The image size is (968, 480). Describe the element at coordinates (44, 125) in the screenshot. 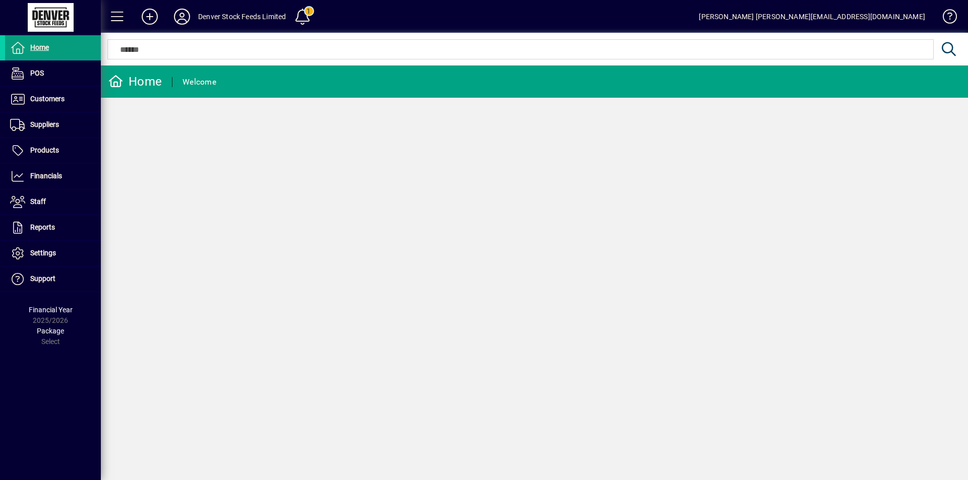

I see `span: Suppliers` at that location.